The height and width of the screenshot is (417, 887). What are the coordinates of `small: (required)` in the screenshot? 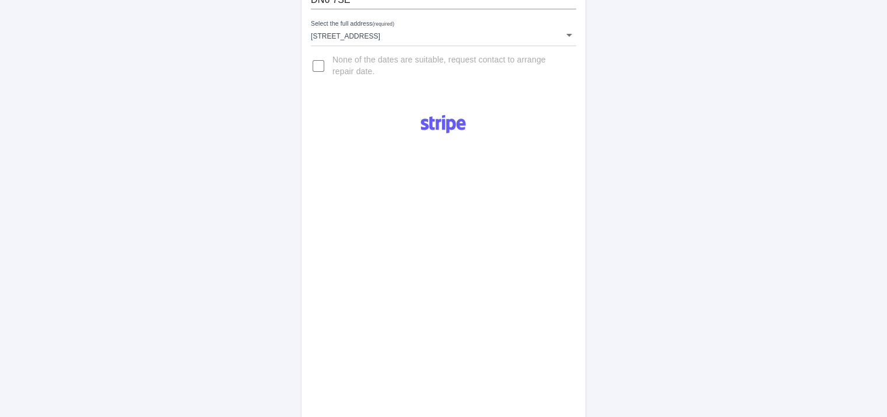 It's located at (383, 24).